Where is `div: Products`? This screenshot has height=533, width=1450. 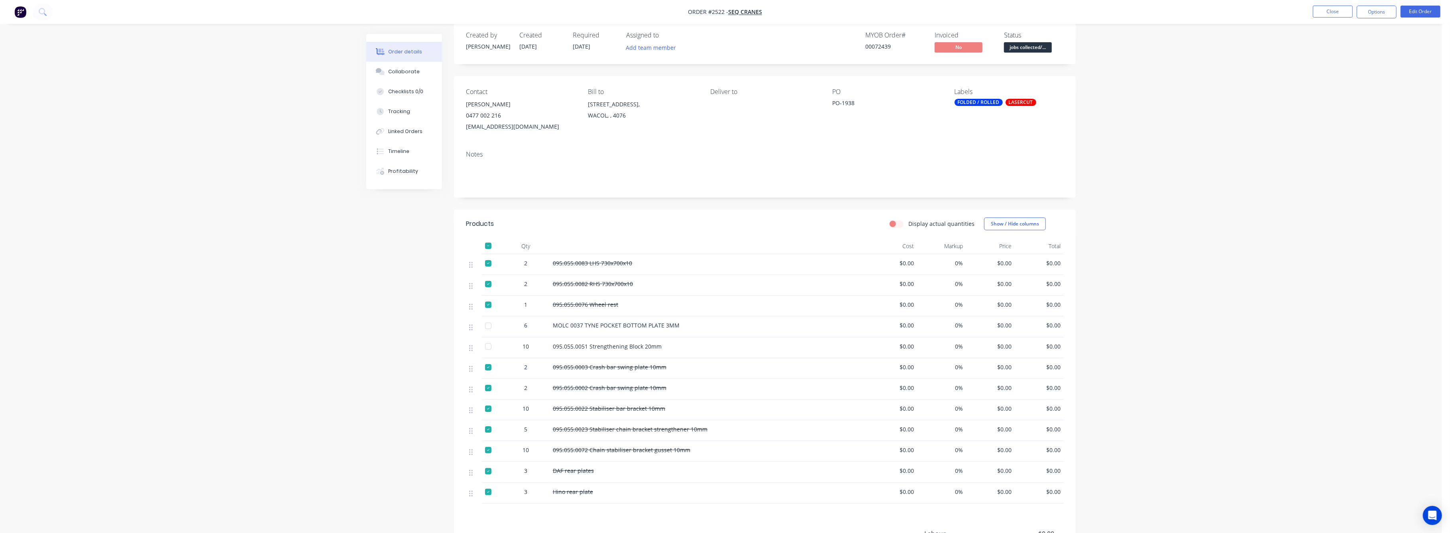
div: Products is located at coordinates (480, 224).